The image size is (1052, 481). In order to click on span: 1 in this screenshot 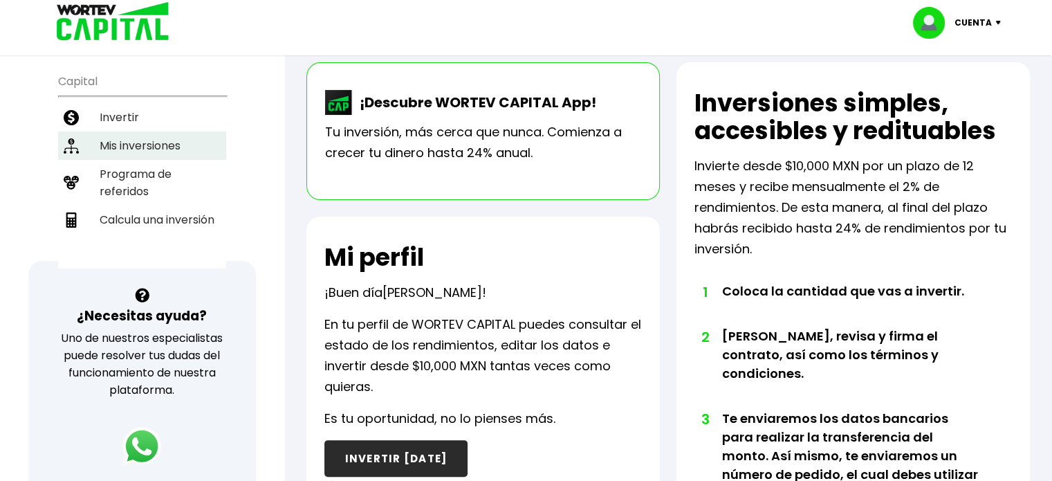, I will do `click(705, 292)`.